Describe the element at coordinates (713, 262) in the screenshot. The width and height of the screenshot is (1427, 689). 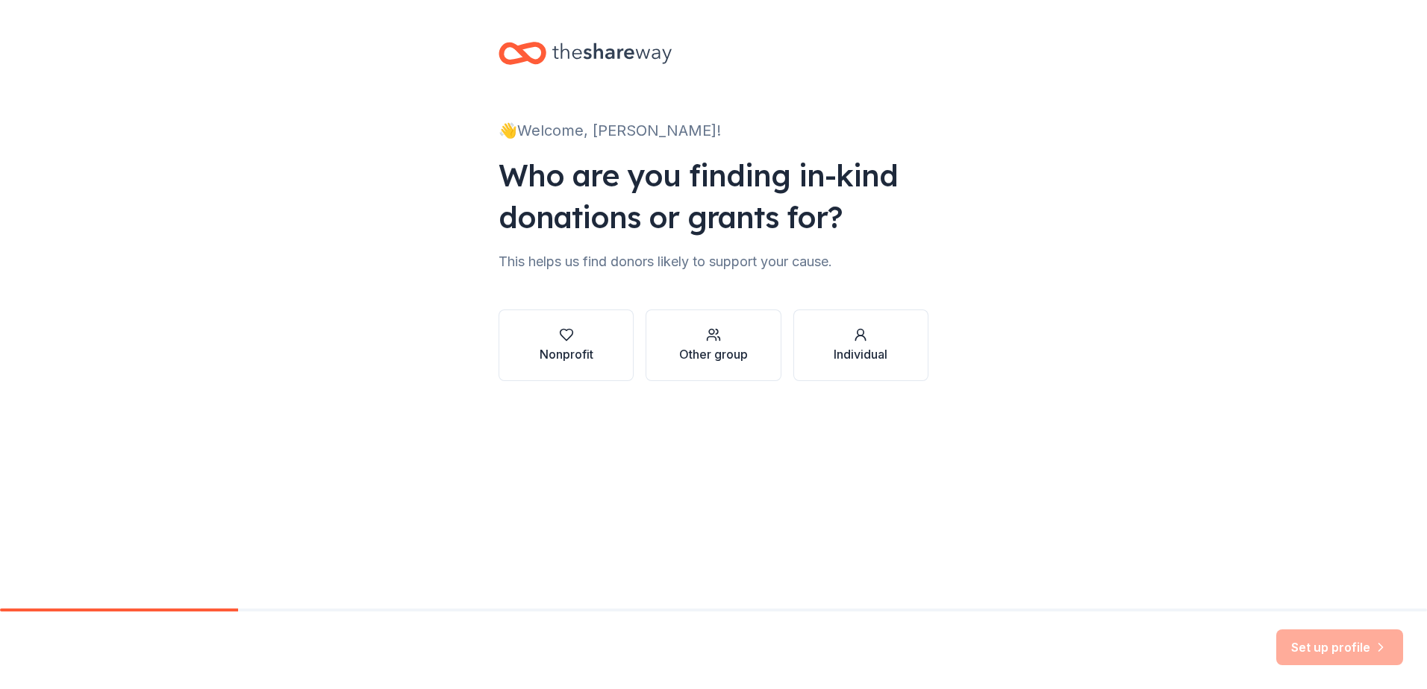
I see `div: This helps us find donors likely to support your cause.` at that location.